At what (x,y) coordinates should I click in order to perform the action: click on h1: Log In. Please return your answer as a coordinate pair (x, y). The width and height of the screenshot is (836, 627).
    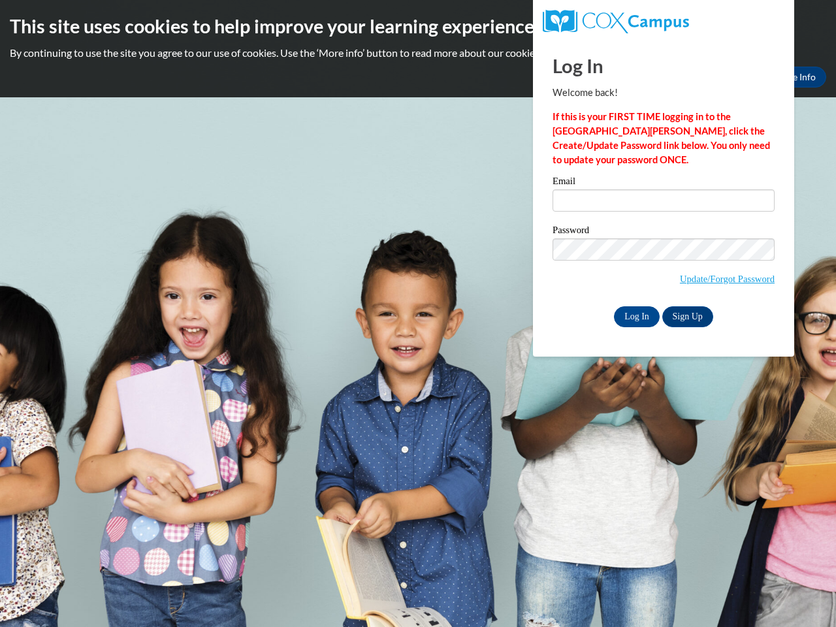
    Looking at the image, I should click on (663, 65).